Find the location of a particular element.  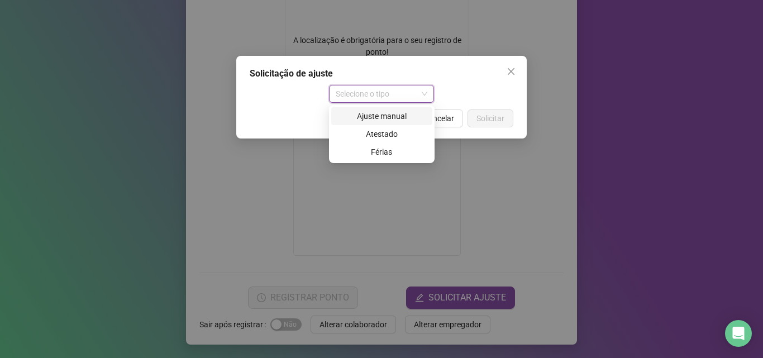

span: Selecione o tipo is located at coordinates (381, 94).